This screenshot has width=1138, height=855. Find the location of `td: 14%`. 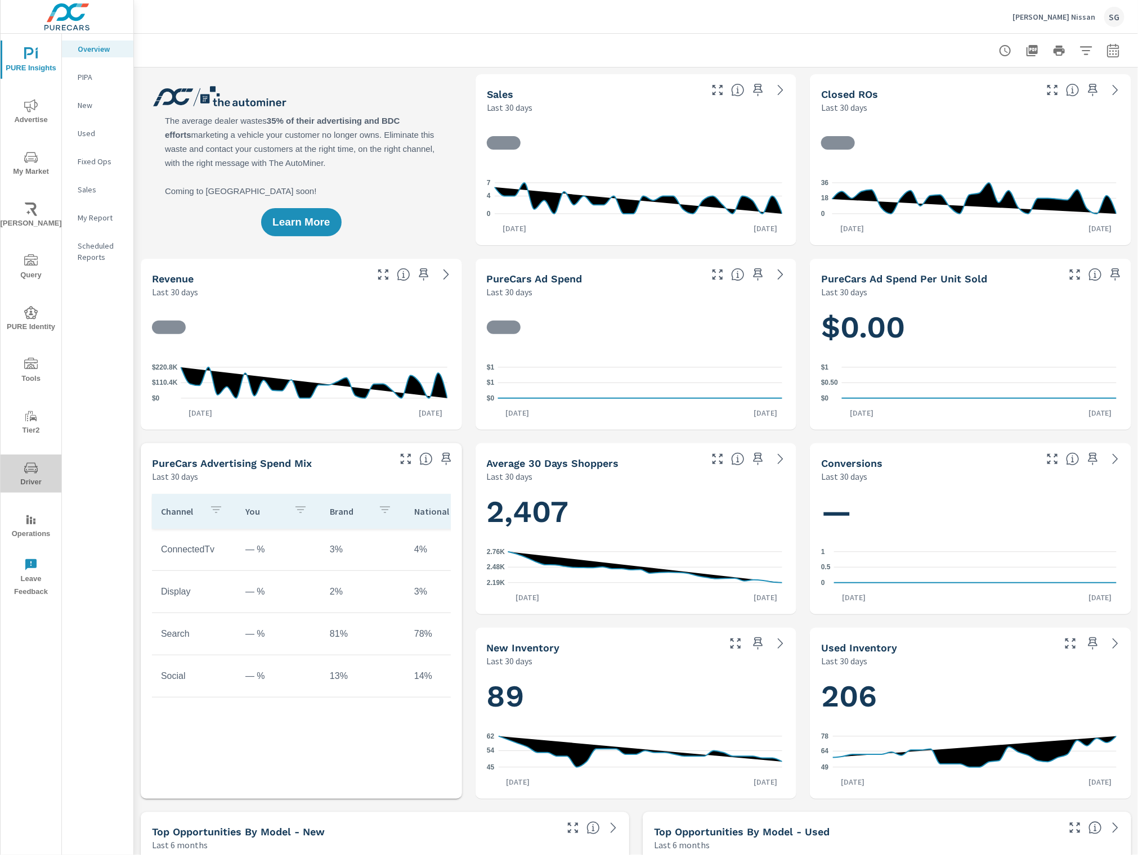

td: 14% is located at coordinates (447, 676).